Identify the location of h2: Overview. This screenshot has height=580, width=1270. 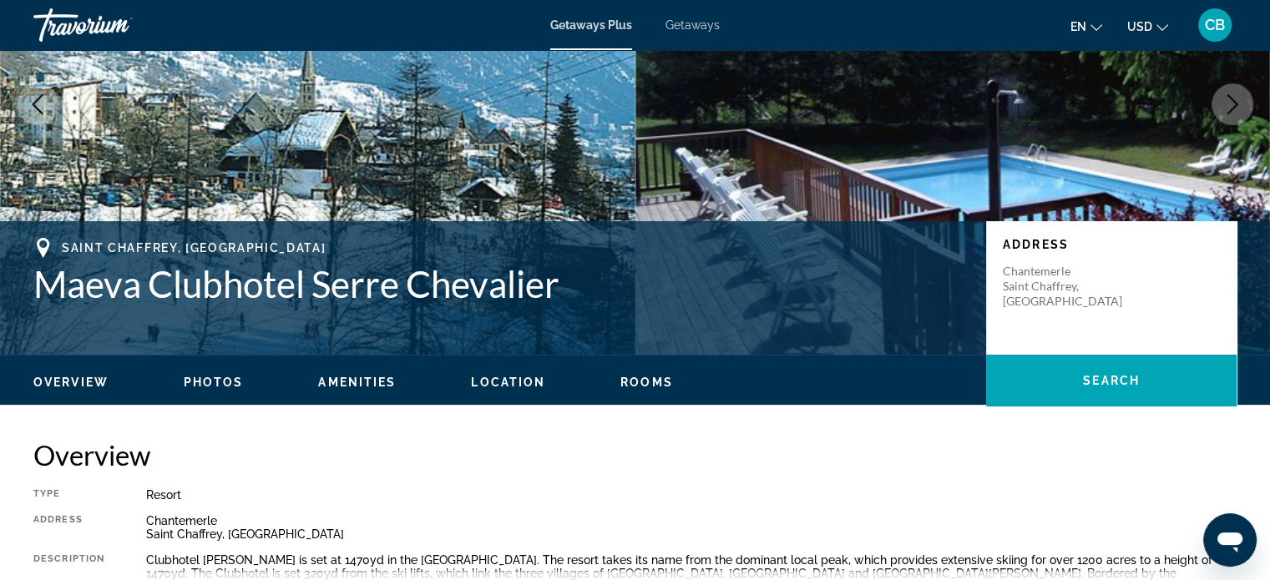
(635, 455).